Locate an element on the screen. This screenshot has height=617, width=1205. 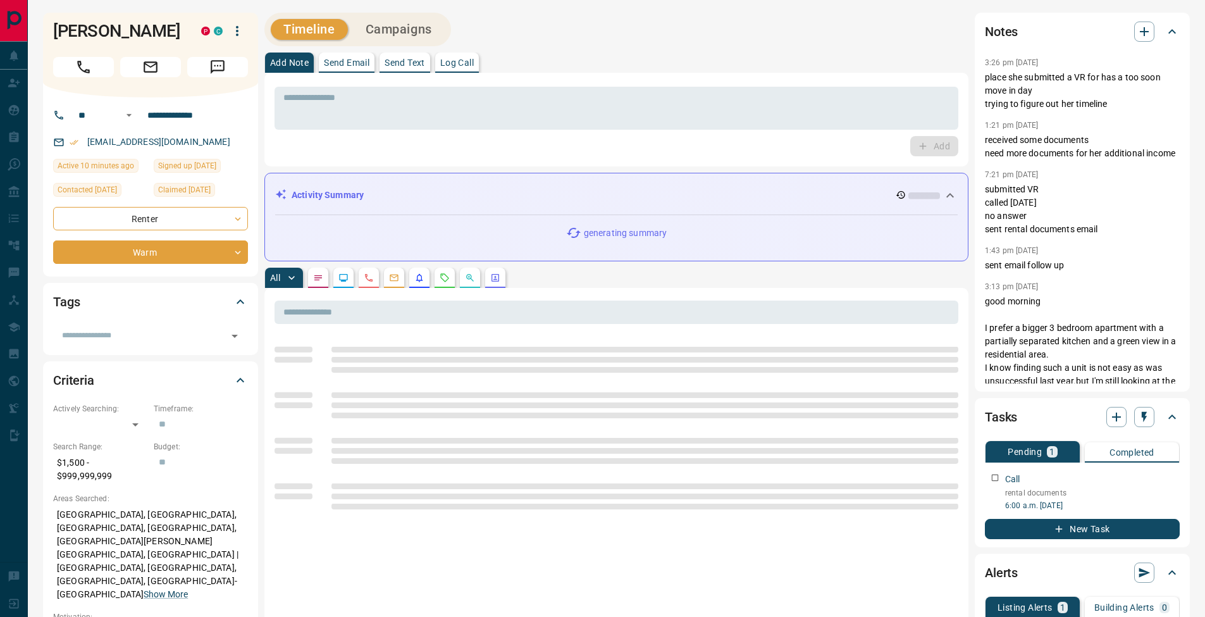
div: Mon Sep 15 2025 is located at coordinates (100, 168).